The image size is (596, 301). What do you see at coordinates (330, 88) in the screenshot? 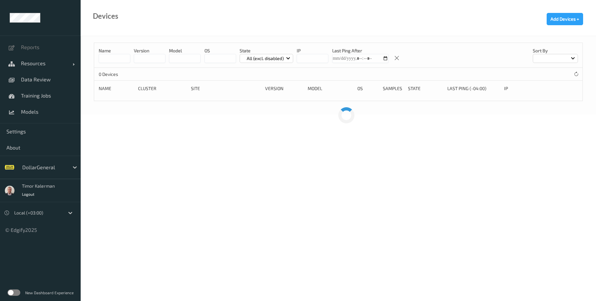
I see `div: Model` at bounding box center [330, 88].